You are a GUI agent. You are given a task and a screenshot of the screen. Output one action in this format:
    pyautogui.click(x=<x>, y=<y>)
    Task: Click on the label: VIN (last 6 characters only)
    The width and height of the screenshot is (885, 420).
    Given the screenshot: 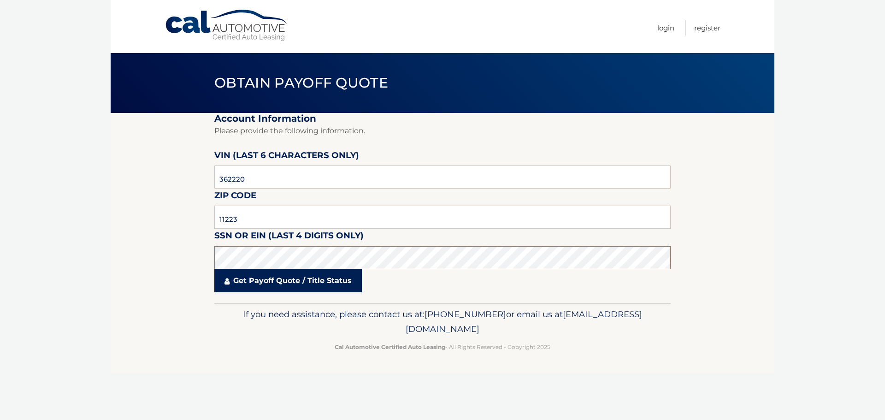 What is the action you would take?
    pyautogui.click(x=287, y=157)
    